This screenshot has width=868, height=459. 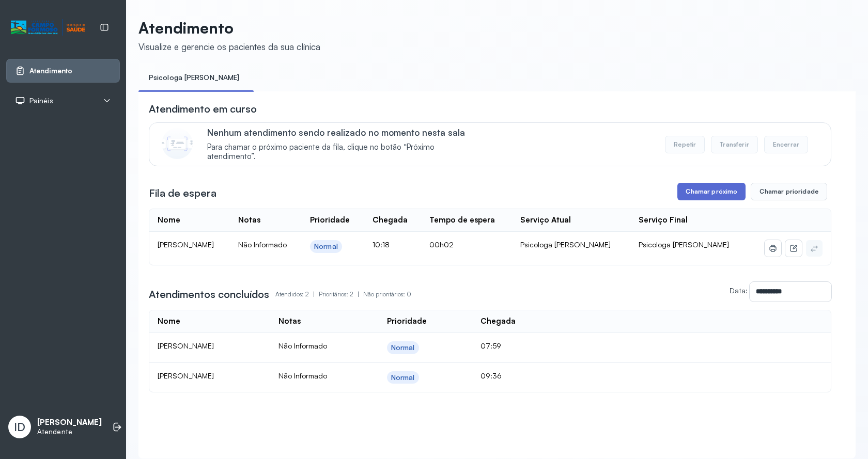 I want to click on h3: Fila de espera, so click(x=182, y=193).